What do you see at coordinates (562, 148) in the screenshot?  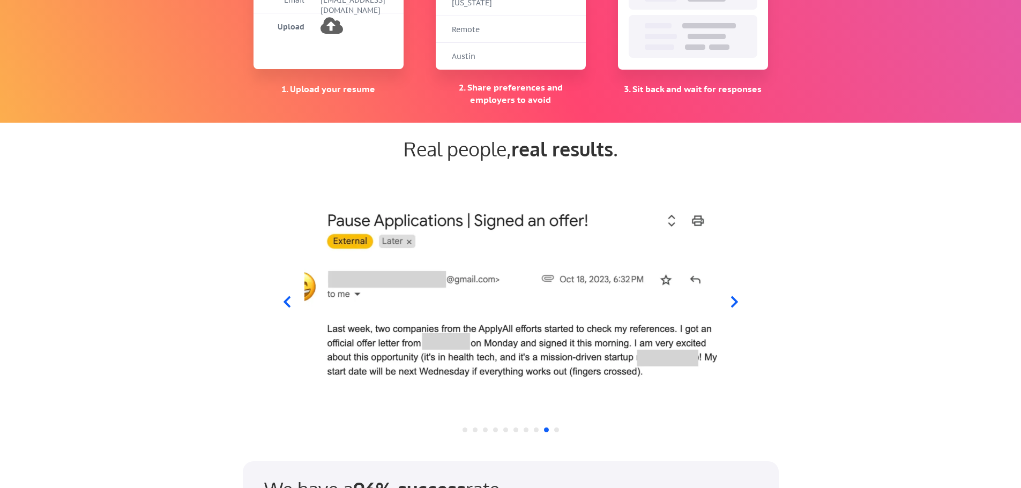 I see `strong: real results` at bounding box center [562, 148].